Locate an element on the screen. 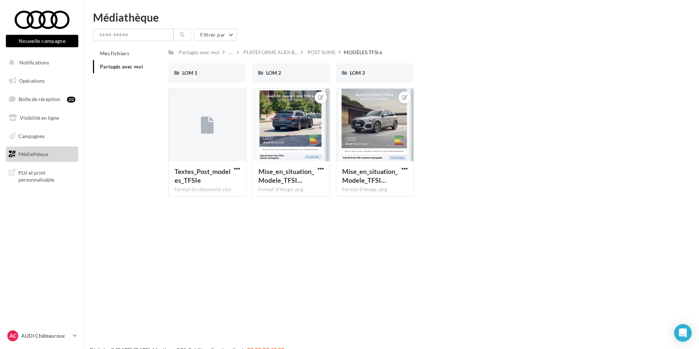 The height and width of the screenshot is (349, 699). span: AC is located at coordinates (13, 336).